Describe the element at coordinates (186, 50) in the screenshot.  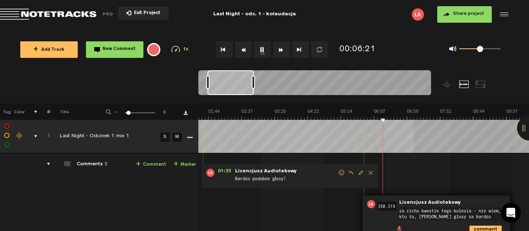
I see `span: 1x` at that location.